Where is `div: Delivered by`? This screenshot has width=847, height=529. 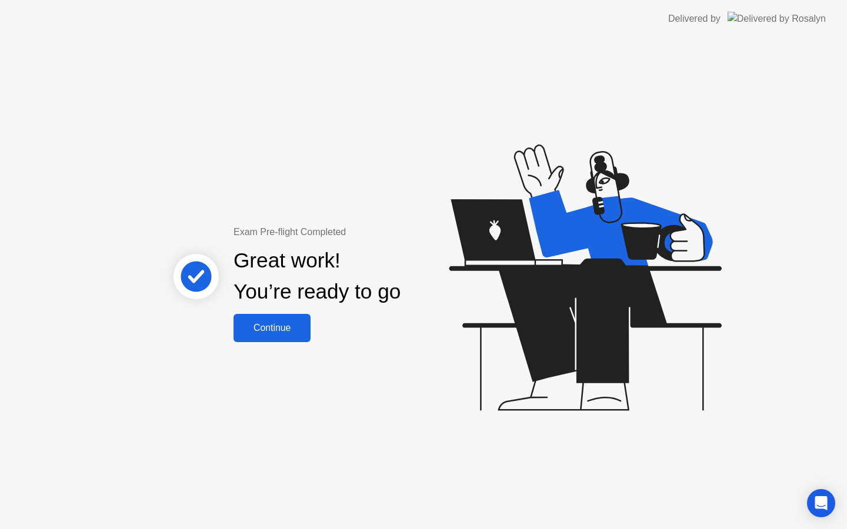
div: Delivered by is located at coordinates (694, 19).